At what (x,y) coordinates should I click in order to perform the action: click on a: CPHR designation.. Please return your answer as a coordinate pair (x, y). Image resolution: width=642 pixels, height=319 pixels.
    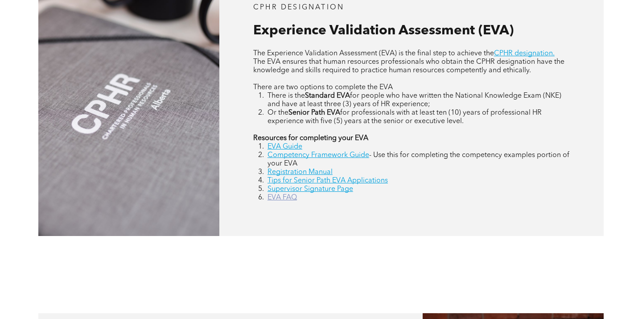
    Looking at the image, I should click on (524, 53).